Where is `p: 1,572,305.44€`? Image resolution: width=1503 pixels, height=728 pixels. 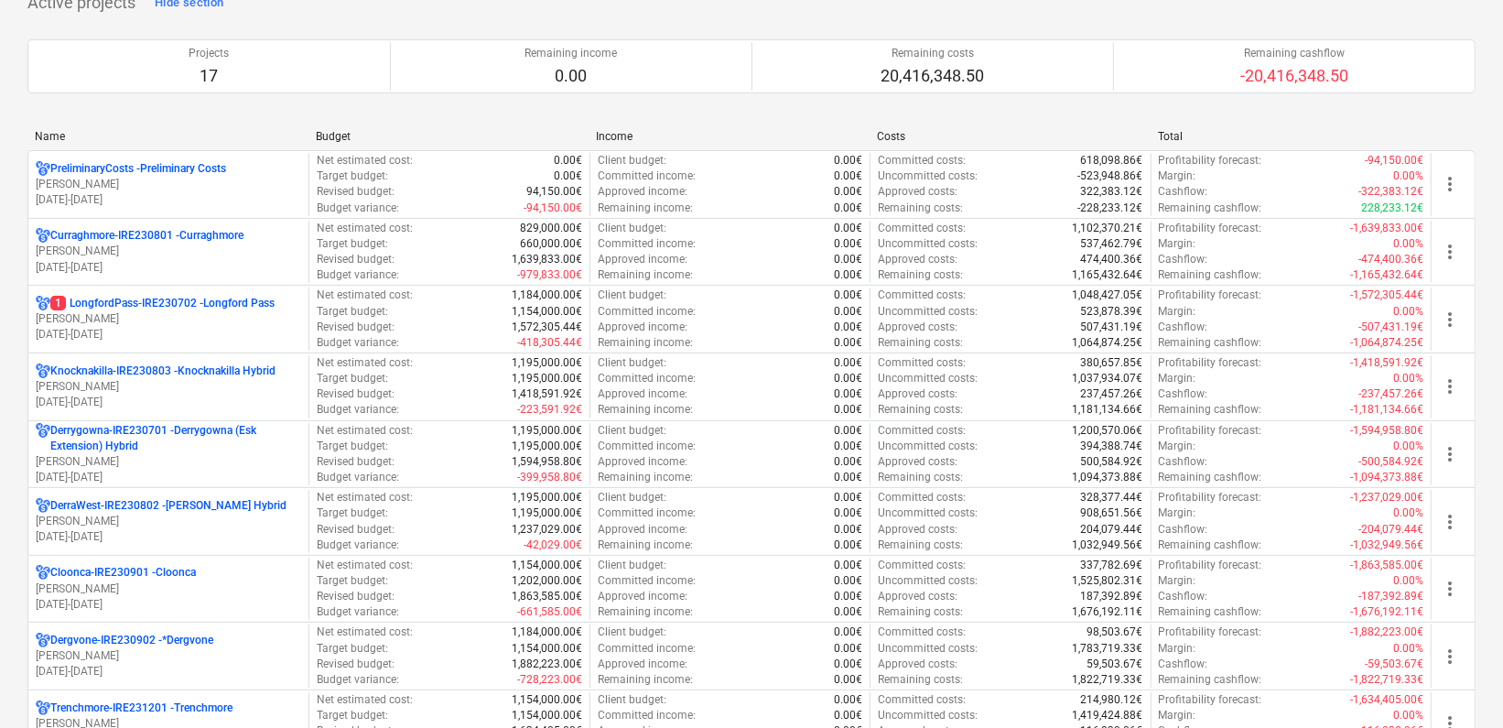
p: 1,572,305.44€ is located at coordinates (547, 327).